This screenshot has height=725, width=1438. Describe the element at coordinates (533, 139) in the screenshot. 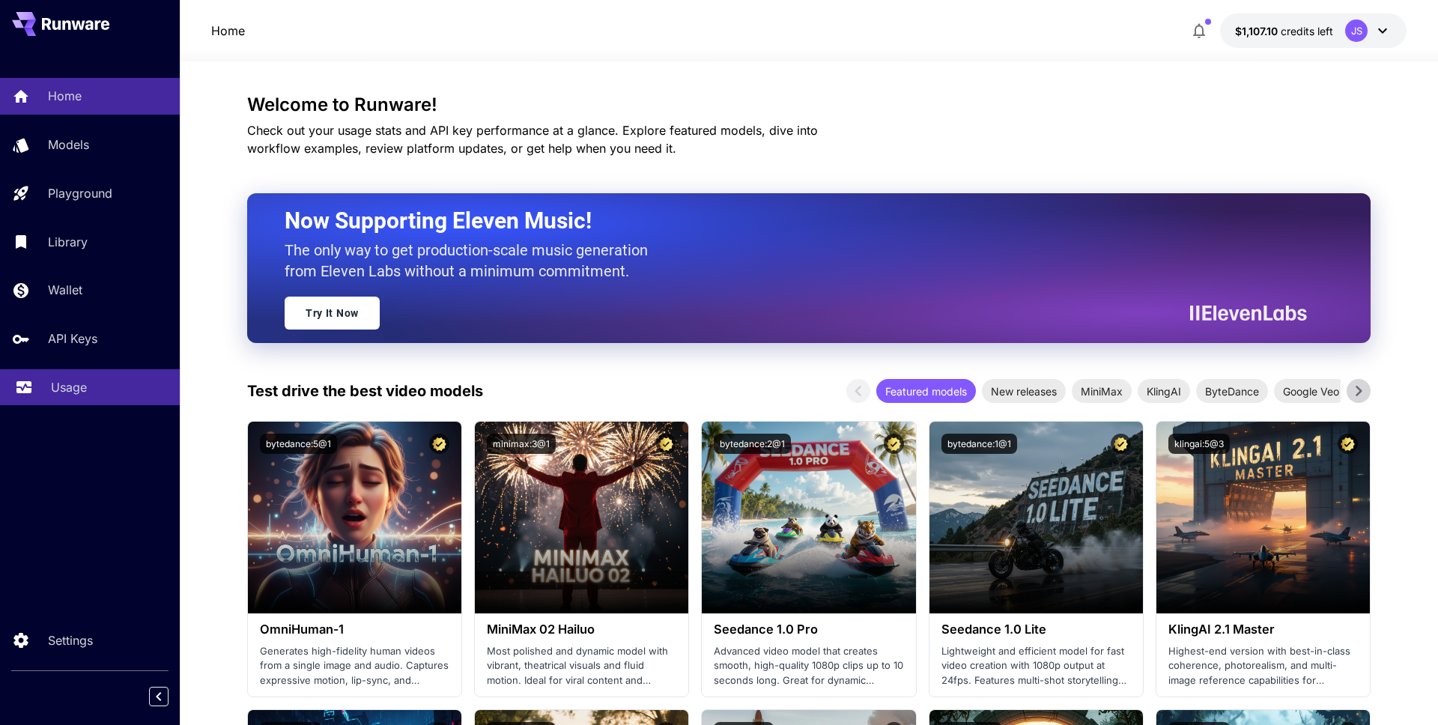

I see `span: Check out your usage stats and API key performance at a glance. Explore featured models, dive int...` at that location.